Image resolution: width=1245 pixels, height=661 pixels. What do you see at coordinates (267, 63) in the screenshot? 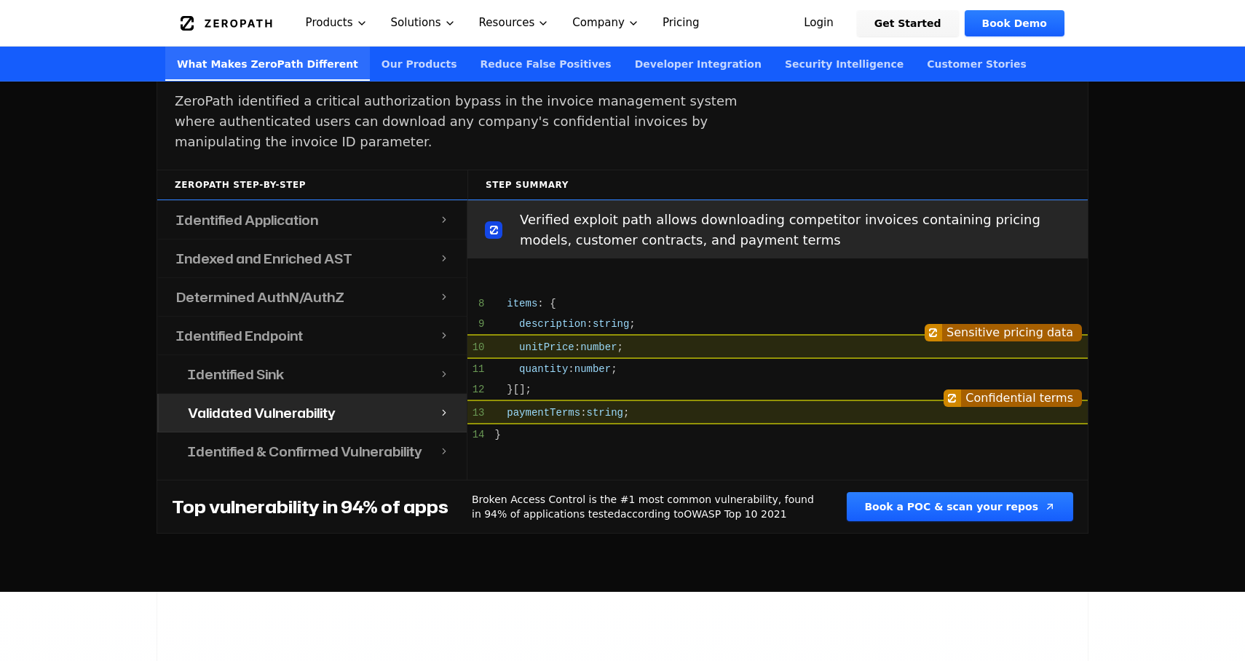
I see `a: What Makes ZeroPath Different` at bounding box center [267, 63].